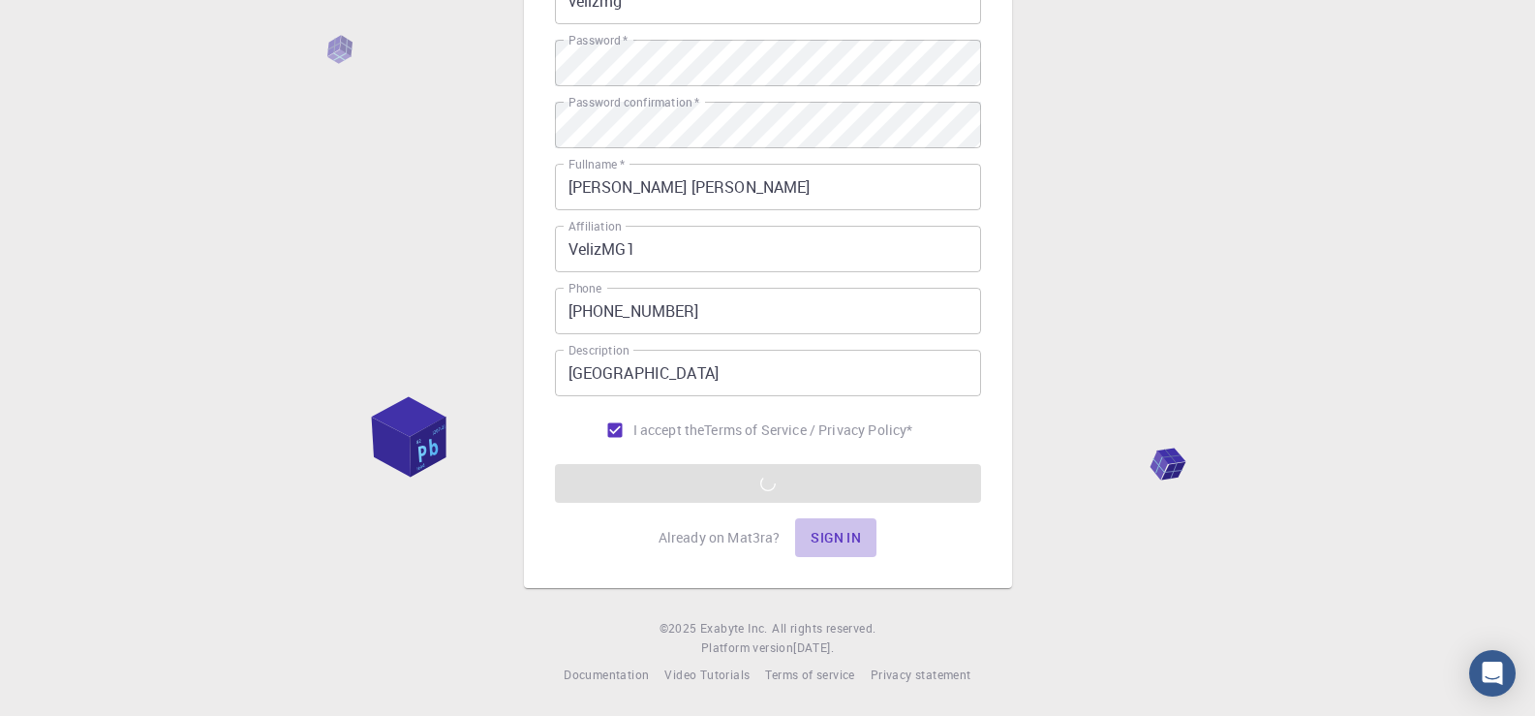  What do you see at coordinates (669, 430) in the screenshot?
I see `span: I accept the` at bounding box center [669, 430].